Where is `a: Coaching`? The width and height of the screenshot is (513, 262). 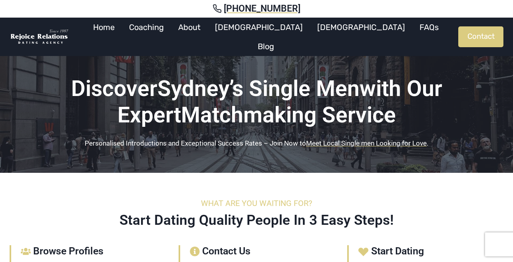 a: Coaching is located at coordinates (146, 27).